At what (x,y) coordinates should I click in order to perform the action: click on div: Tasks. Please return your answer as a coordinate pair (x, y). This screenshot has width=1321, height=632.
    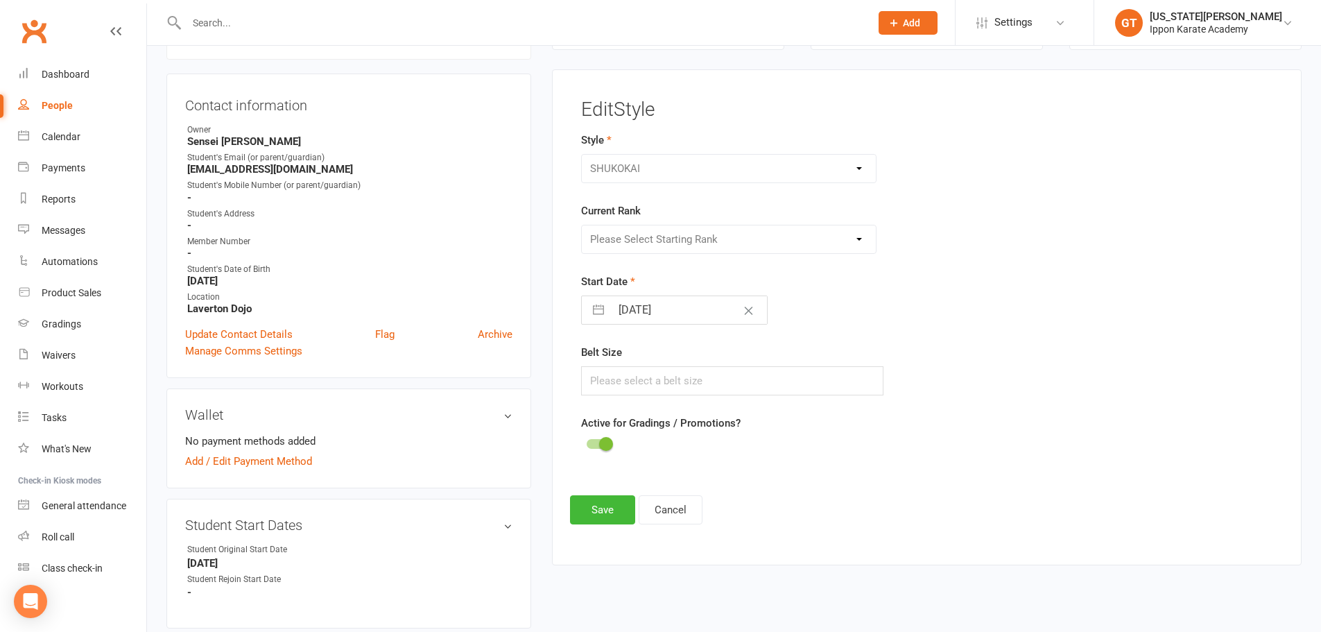
    Looking at the image, I should click on (54, 417).